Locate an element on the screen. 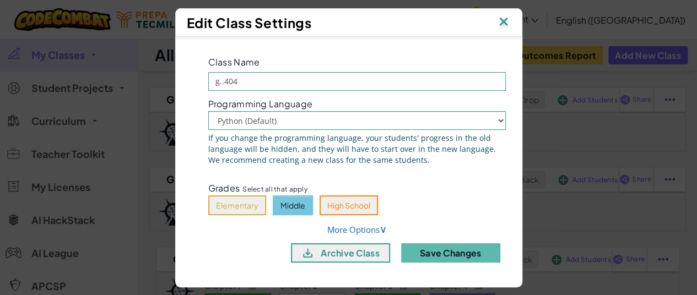 The width and height of the screenshot is (697, 295). a: More Options is located at coordinates (357, 230).